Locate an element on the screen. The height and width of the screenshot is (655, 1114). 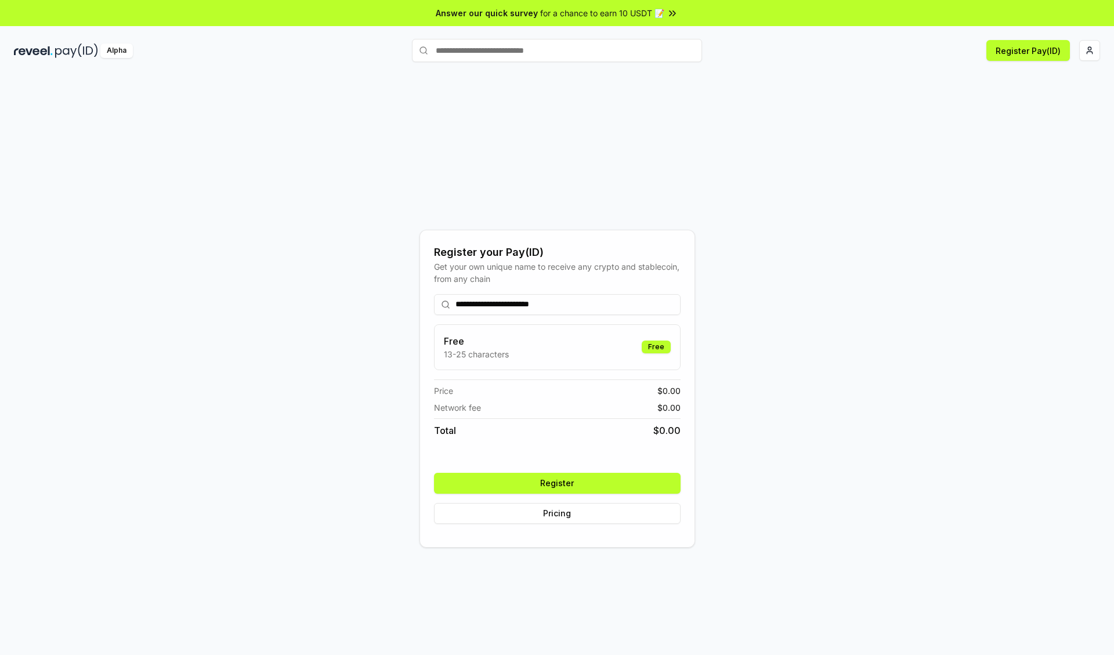
span: for a chance to earn 10 USDT 📝 is located at coordinates (602, 13).